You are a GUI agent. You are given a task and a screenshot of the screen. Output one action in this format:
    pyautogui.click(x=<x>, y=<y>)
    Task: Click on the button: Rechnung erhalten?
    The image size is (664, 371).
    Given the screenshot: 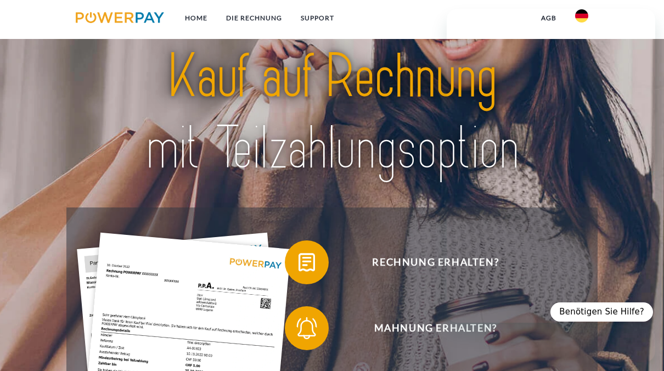 What is the action you would take?
    pyautogui.click(x=428, y=262)
    